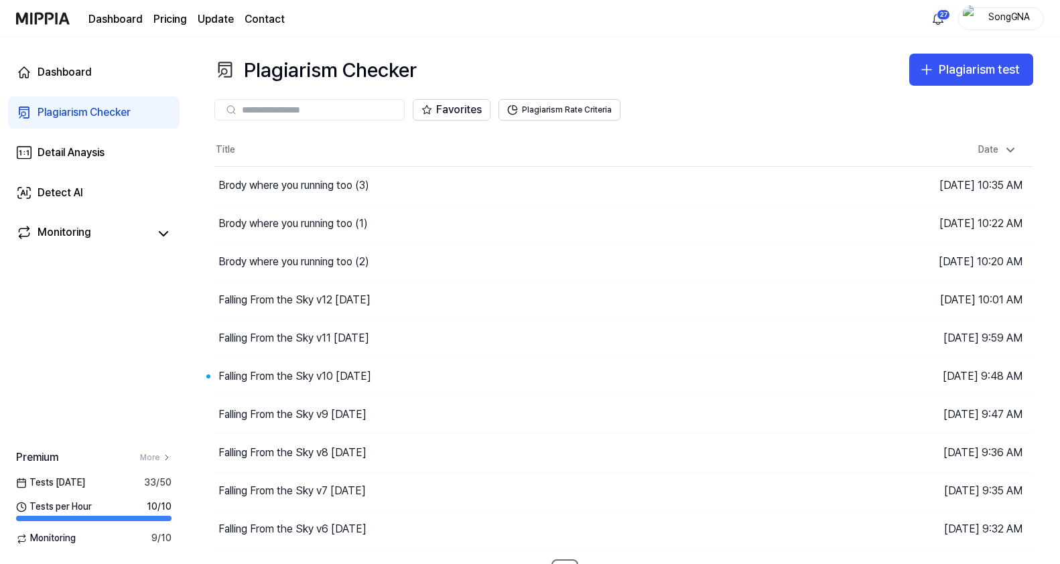  What do you see at coordinates (155, 457) in the screenshot?
I see `a: More` at bounding box center [155, 457].